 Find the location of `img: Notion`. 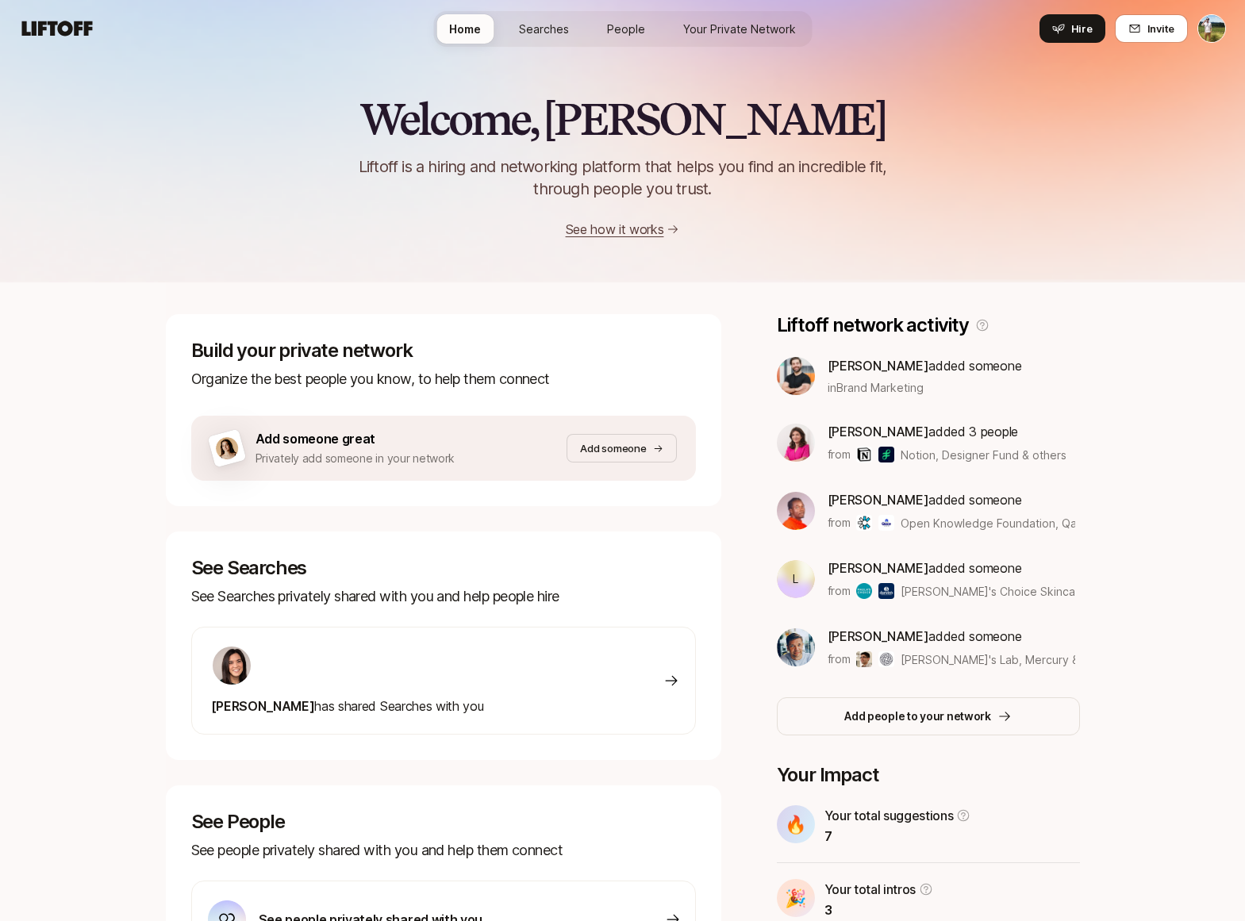

img: Notion is located at coordinates (864, 455).